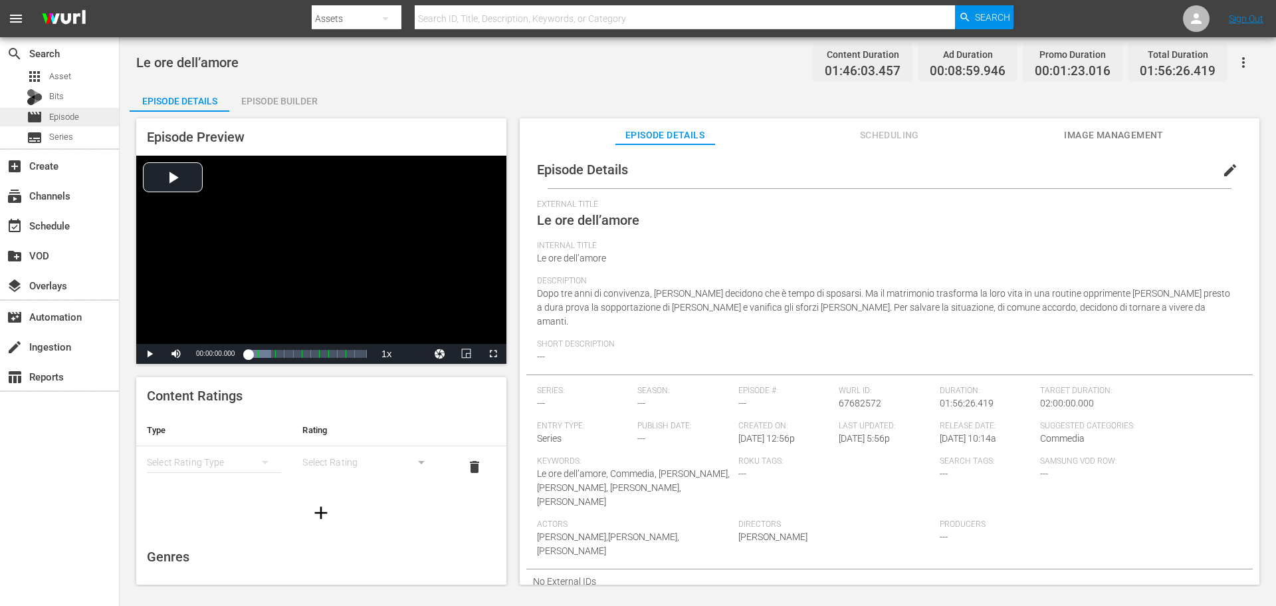  What do you see at coordinates (889, 581) in the screenshot?
I see `div: No External IDs` at bounding box center [889, 581].